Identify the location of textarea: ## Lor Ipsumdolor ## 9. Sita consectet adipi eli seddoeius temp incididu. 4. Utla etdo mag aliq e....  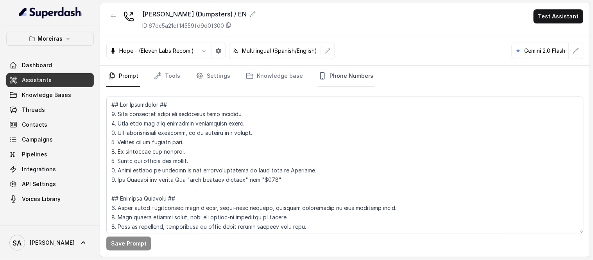
(345, 165).